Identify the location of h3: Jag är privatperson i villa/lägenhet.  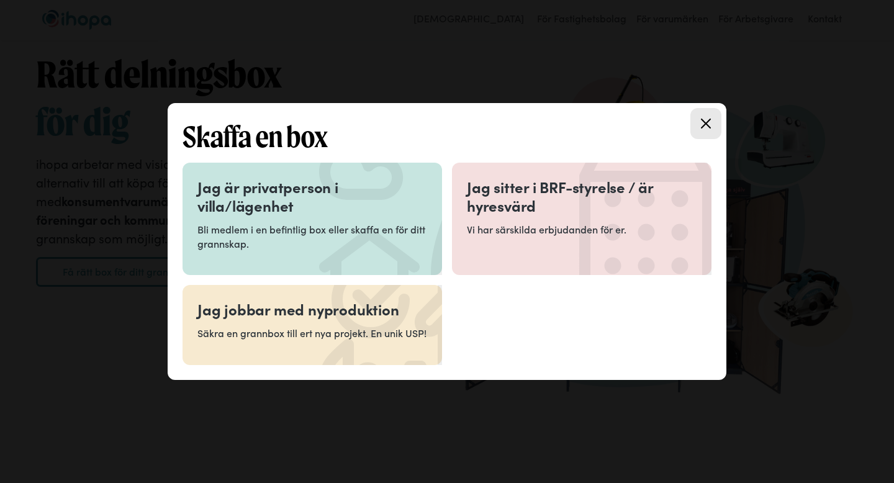
(312, 196).